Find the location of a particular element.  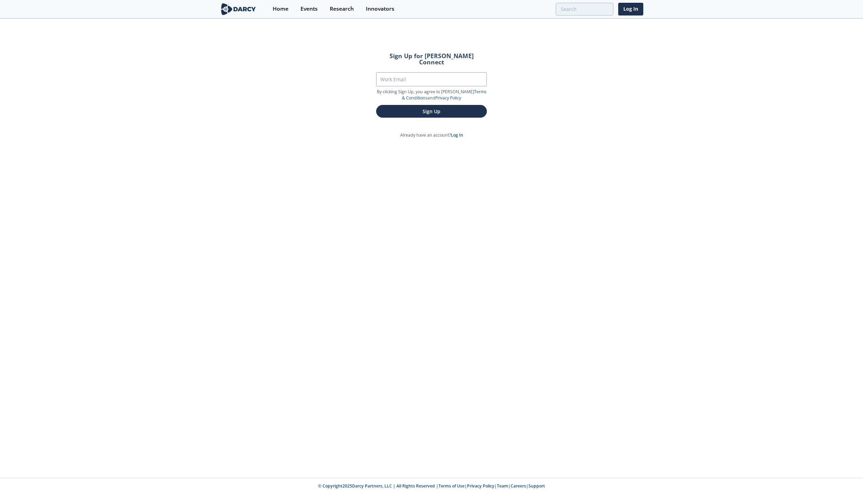

a: Support is located at coordinates (537, 485).